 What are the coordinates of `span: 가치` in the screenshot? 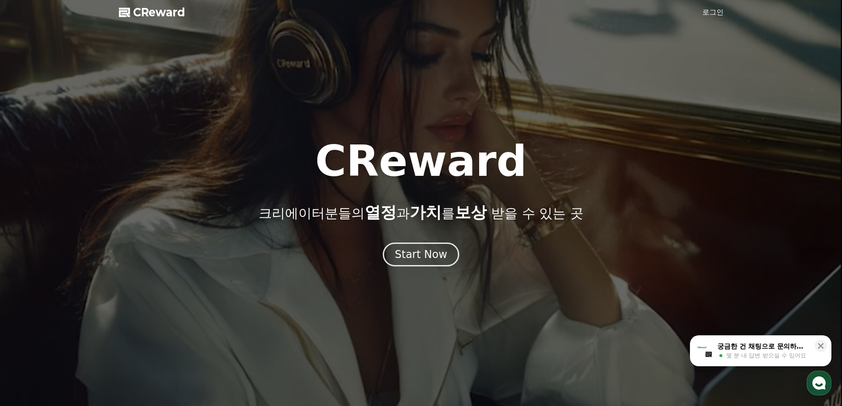 It's located at (426, 212).